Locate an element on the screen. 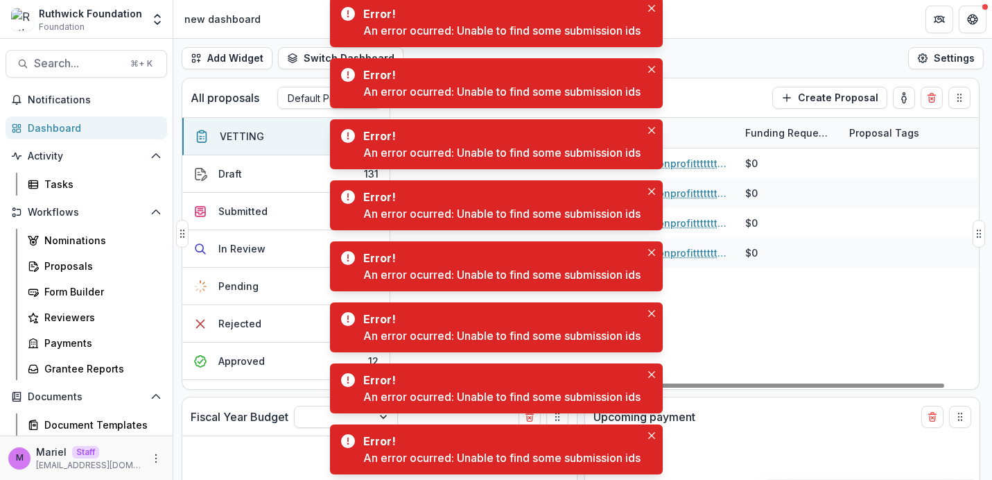 Image resolution: width=992 pixels, height=480 pixels. button: Add Widget is located at coordinates (227, 58).